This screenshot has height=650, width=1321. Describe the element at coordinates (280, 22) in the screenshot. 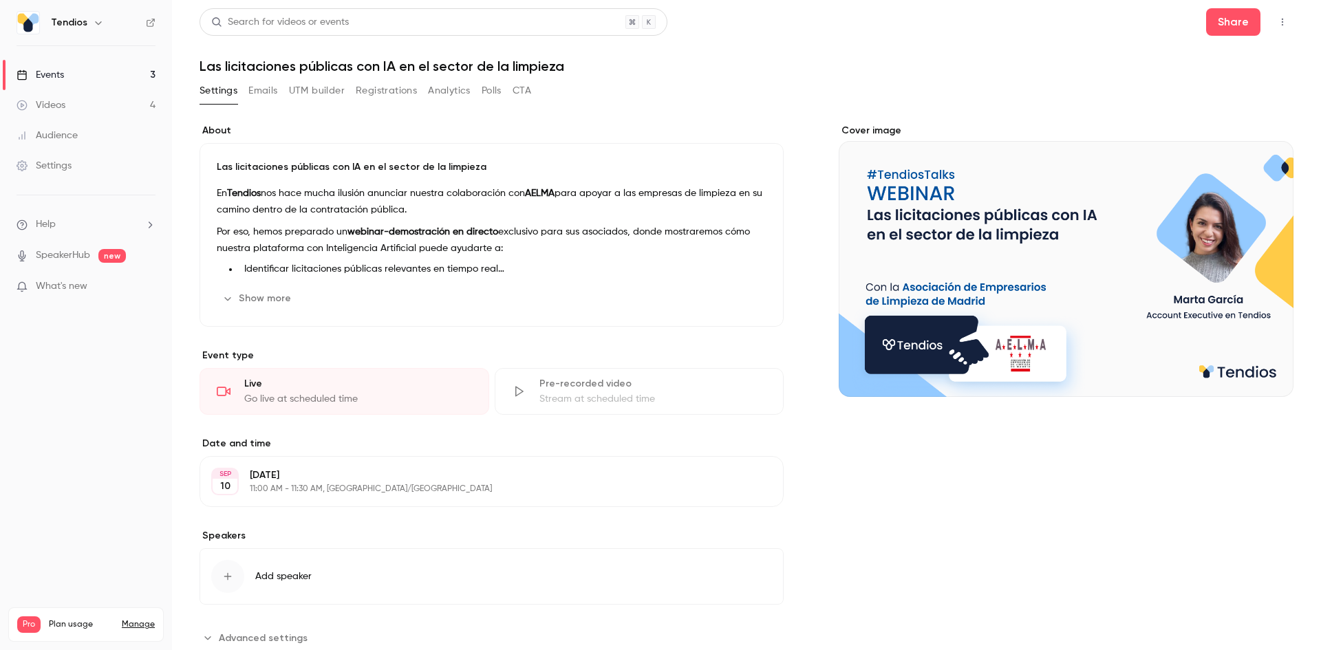

I see `div: Search for videos or events` at that location.